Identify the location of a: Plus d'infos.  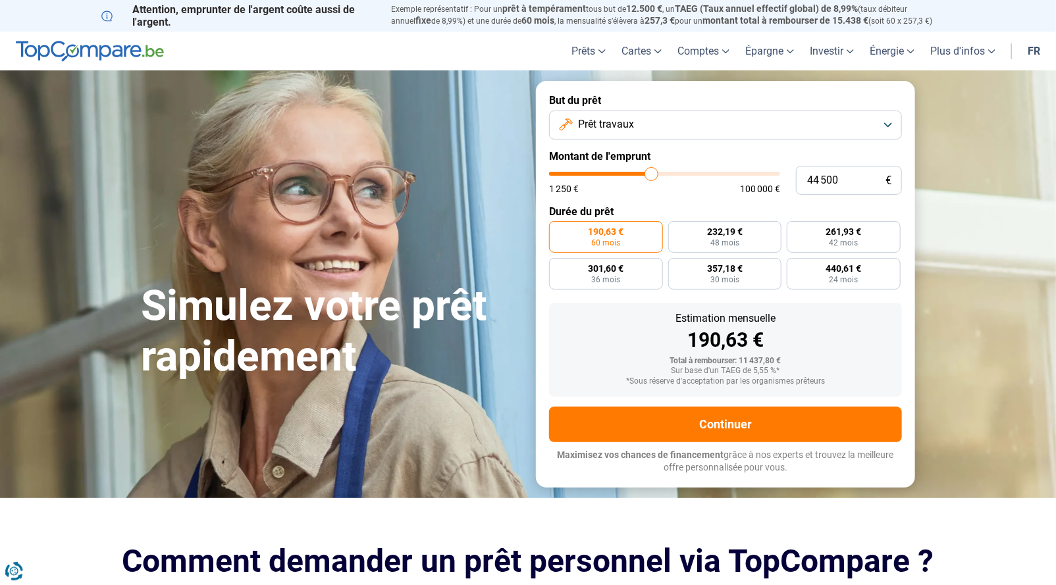
(963, 51).